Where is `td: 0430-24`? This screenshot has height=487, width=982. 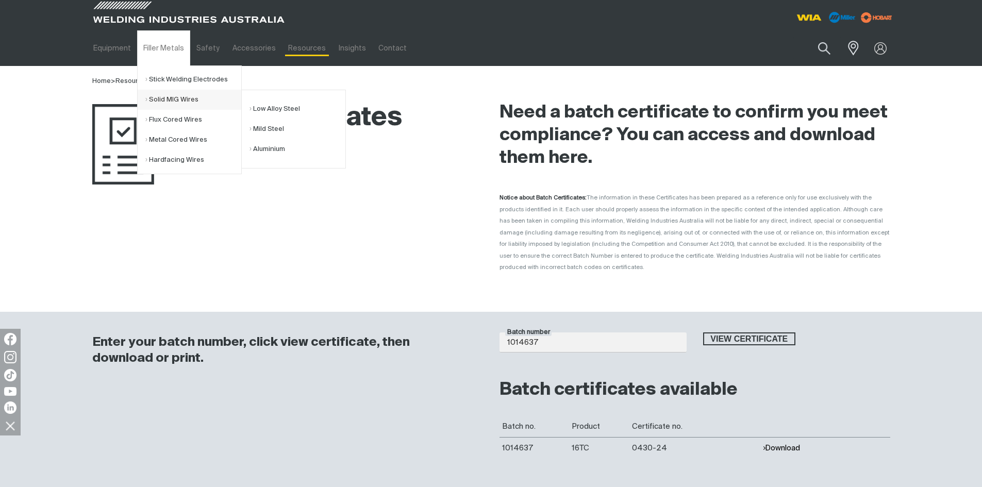
td: 0430-24 is located at coordinates (694, 448).